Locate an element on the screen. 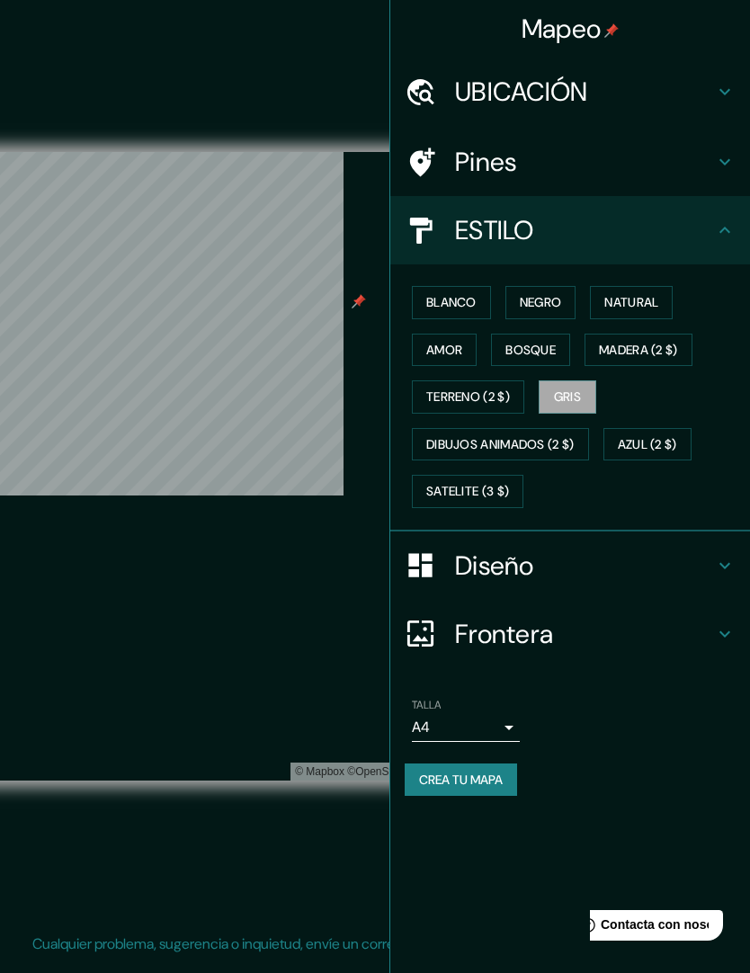 This screenshot has height=973, width=750. div: UBICACIÓN is located at coordinates (570, 92).